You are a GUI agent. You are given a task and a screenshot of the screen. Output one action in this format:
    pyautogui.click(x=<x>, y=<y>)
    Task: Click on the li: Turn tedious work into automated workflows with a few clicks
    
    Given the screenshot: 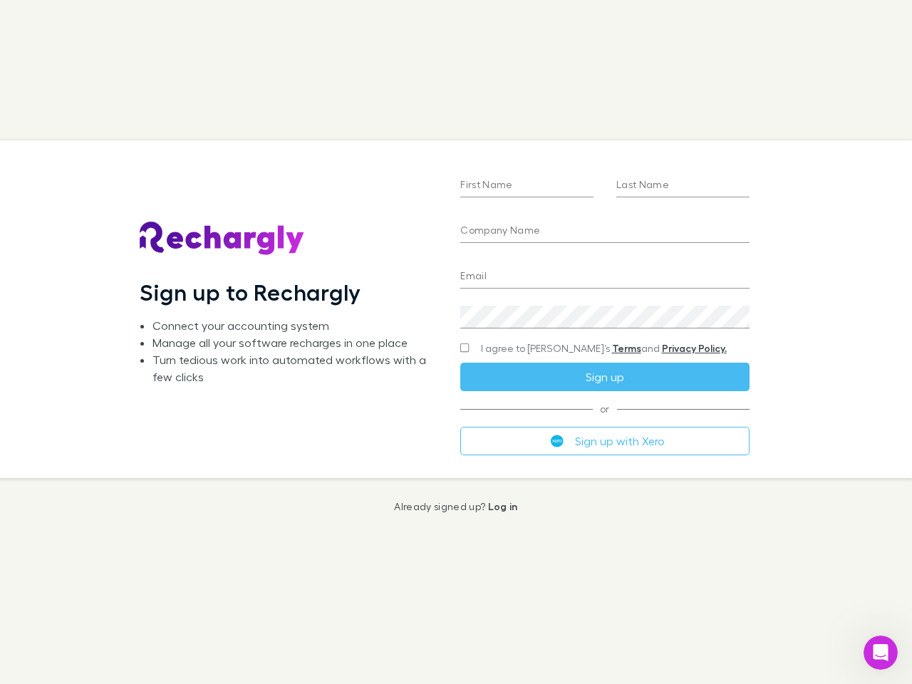 What is the action you would take?
    pyautogui.click(x=295, y=369)
    